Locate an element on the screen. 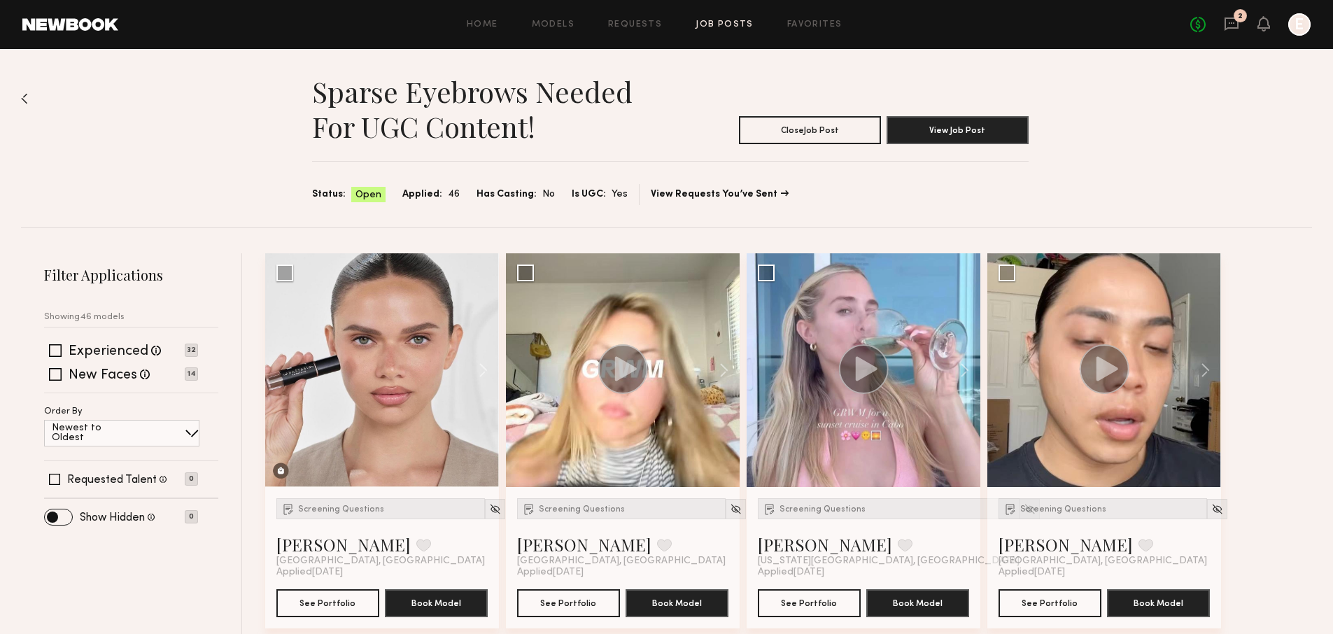  a: Requests is located at coordinates (635, 24).